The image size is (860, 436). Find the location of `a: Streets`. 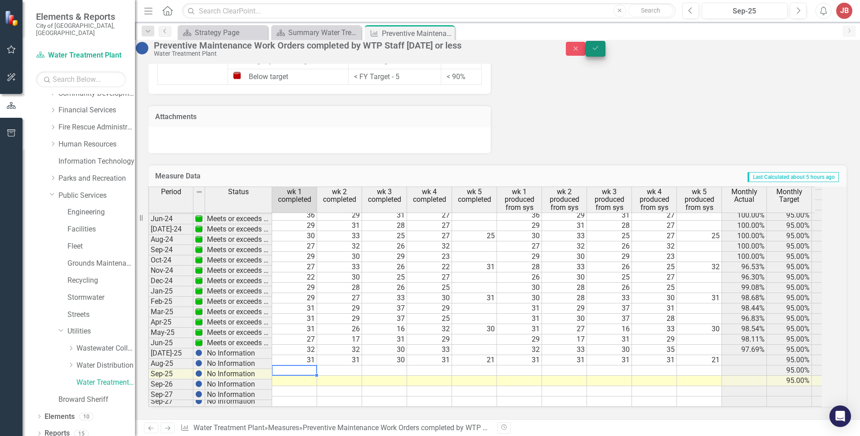

a: Streets is located at coordinates (101, 315).